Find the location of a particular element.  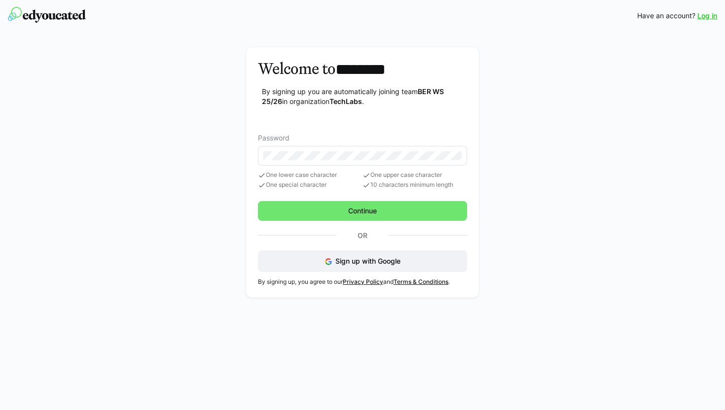

h3: Welcome to is located at coordinates (363, 69).